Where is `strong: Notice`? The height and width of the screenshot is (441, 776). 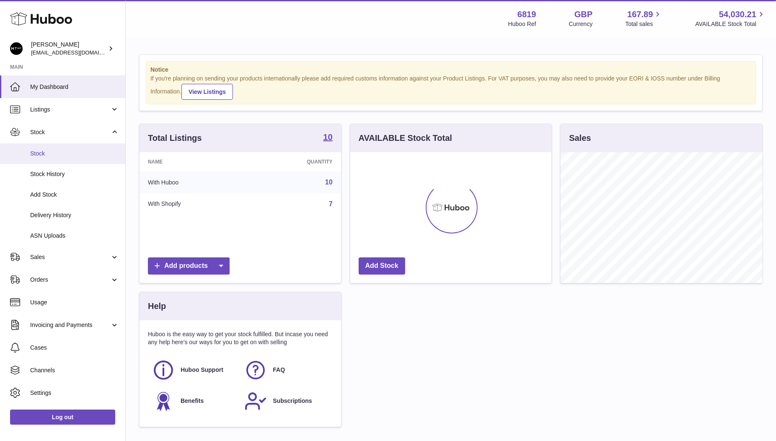 strong: Notice is located at coordinates (451, 70).